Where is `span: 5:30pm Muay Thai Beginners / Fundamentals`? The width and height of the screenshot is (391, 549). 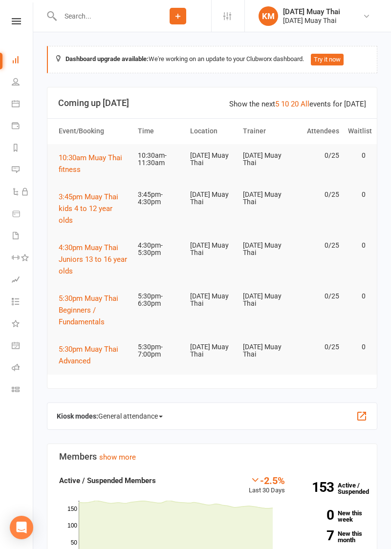
span: 5:30pm Muay Thai Beginners / Fundamentals is located at coordinates (88, 310).